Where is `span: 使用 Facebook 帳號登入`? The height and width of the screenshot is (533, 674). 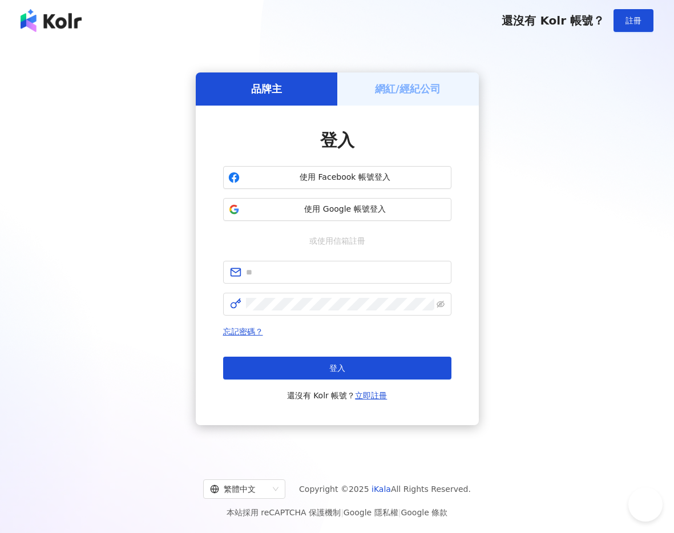
span: 使用 Facebook 帳號登入 is located at coordinates (345, 178).